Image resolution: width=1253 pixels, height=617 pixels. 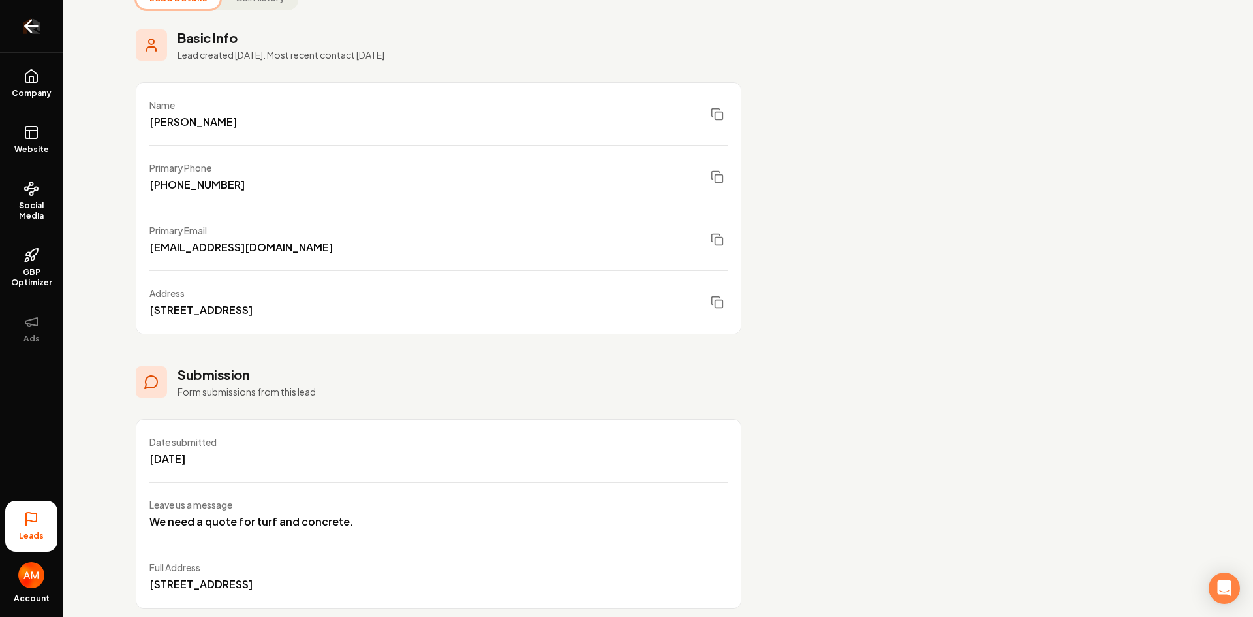 I want to click on div: Date submitted, so click(x=183, y=442).